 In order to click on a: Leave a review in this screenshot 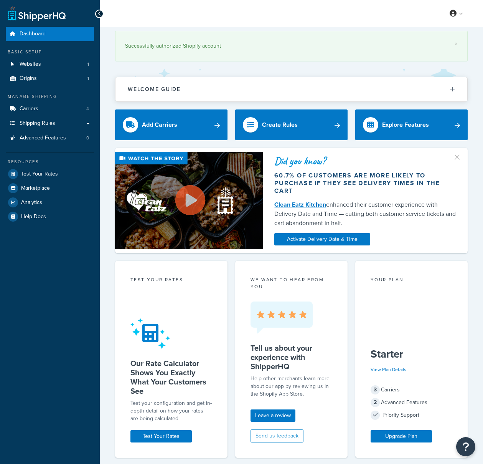, I will do `click(273, 415)`.